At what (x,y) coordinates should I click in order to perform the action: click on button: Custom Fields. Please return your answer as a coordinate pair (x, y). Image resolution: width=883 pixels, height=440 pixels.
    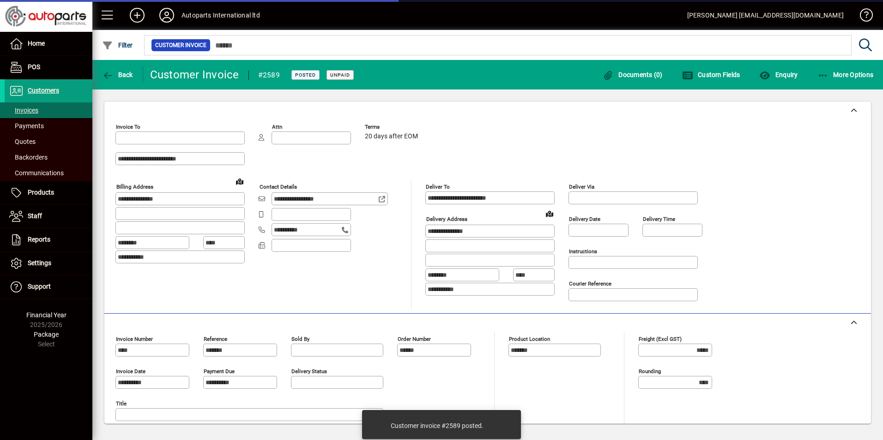
    Looking at the image, I should click on (711, 75).